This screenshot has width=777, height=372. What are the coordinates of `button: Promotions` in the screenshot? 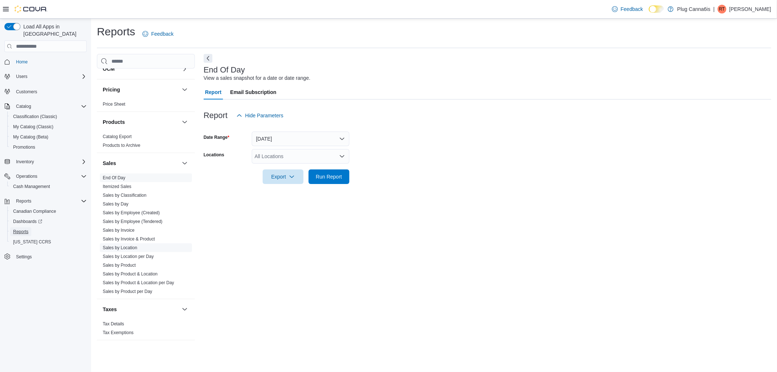 It's located at (48, 147).